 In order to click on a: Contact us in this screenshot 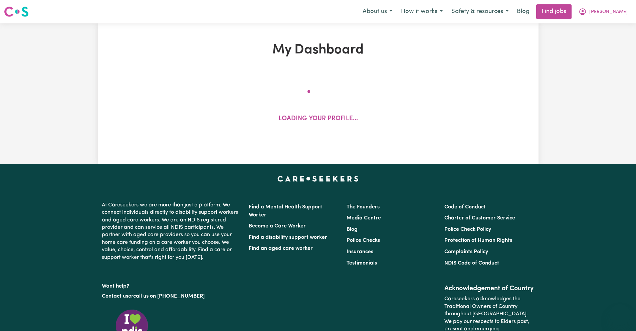, I will do `click(115, 296)`.